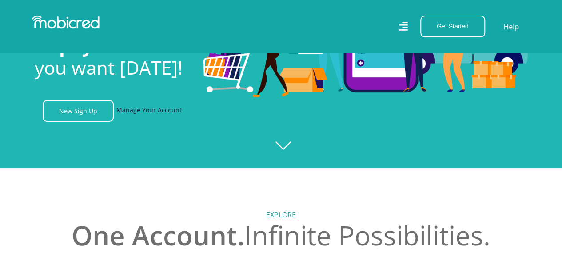 This screenshot has width=562, height=257. I want to click on button: Get Started, so click(453, 26).